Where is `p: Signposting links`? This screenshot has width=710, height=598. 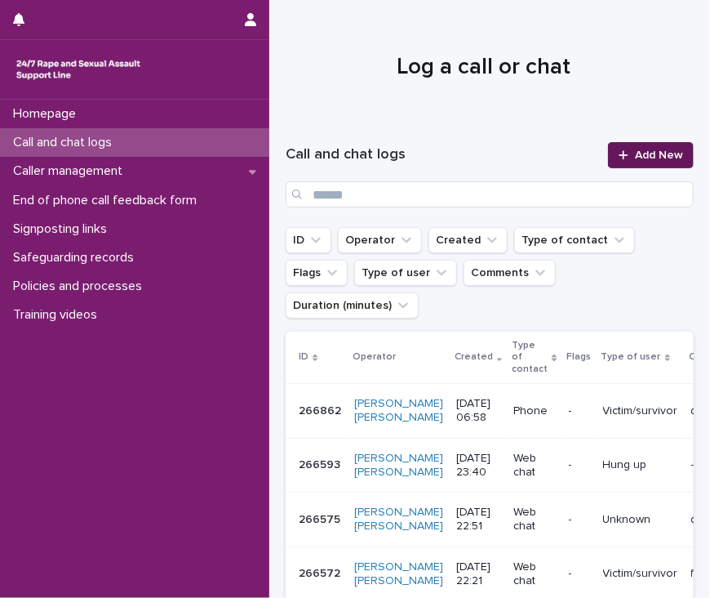
p: Signposting links is located at coordinates (63, 229).